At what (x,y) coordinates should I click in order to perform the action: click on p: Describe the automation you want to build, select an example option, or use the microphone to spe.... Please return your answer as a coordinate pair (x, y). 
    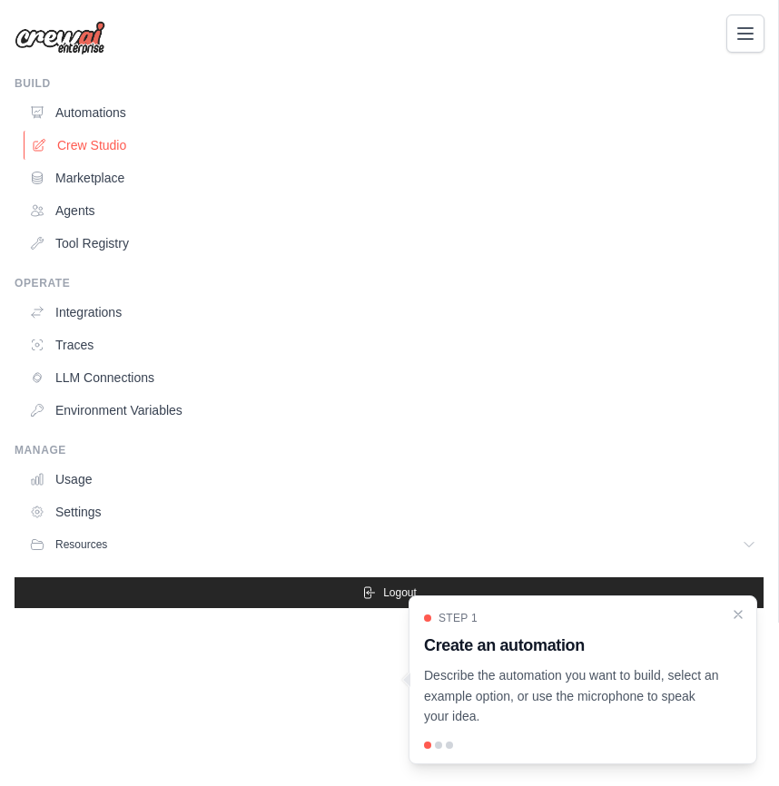
    Looking at the image, I should click on (572, 697).